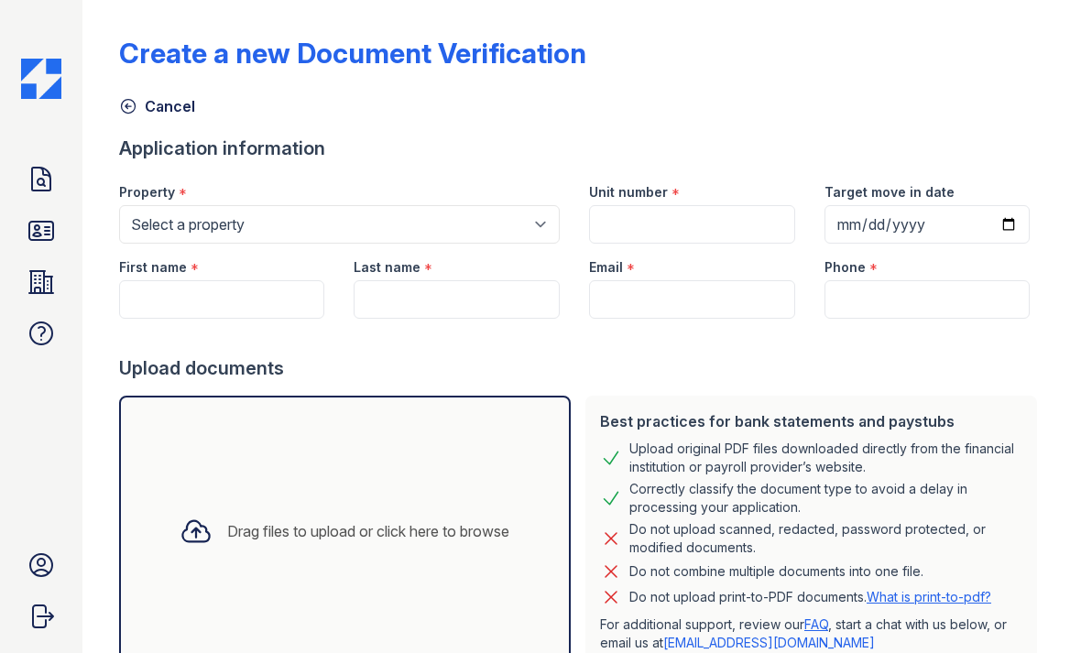  What do you see at coordinates (629, 192) in the screenshot?
I see `label: Unit number` at bounding box center [629, 192].